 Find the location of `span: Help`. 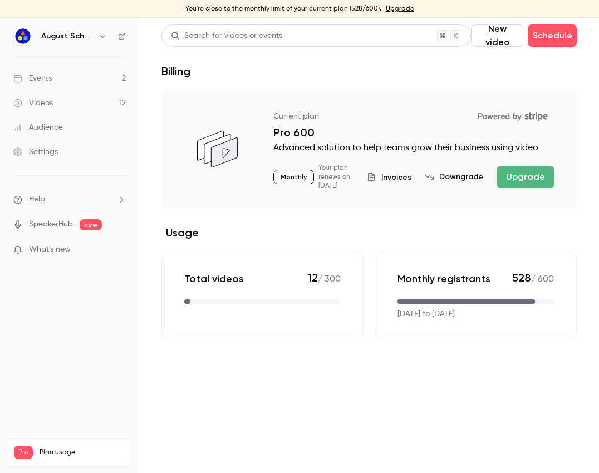

span: Help is located at coordinates (37, 199).